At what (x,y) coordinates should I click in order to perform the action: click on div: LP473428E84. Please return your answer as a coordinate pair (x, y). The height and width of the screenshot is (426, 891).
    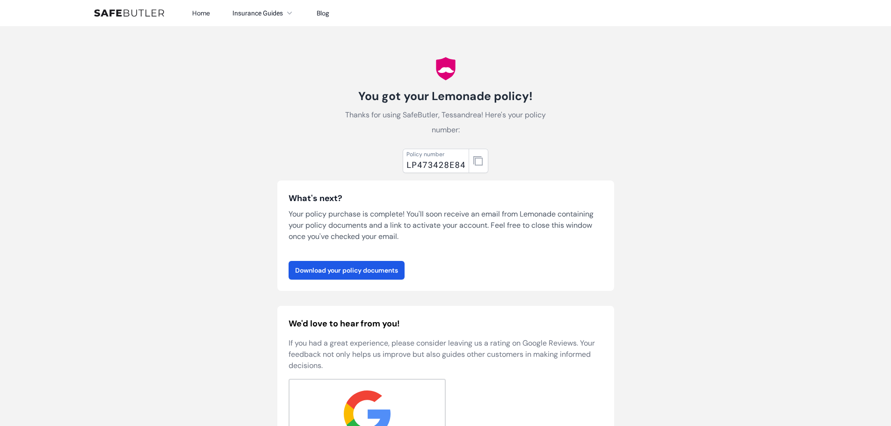
    Looking at the image, I should click on (436, 165).